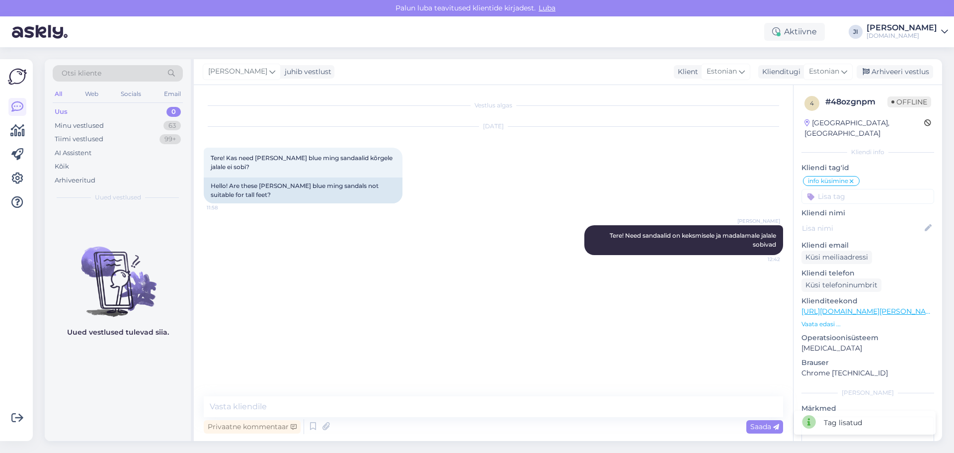 Image resolution: width=954 pixels, height=453 pixels. I want to click on span: Luba, so click(547, 8).